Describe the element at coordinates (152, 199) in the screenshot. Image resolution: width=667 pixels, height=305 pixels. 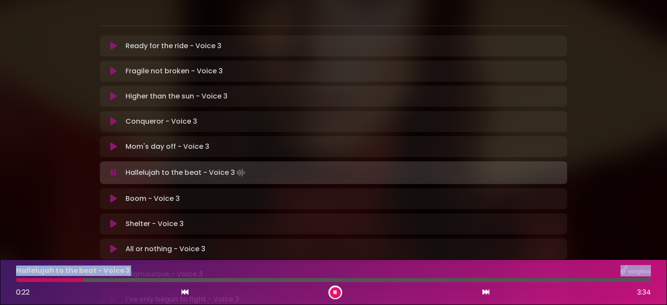
I see `p: Boom - Voice 3` at that location.